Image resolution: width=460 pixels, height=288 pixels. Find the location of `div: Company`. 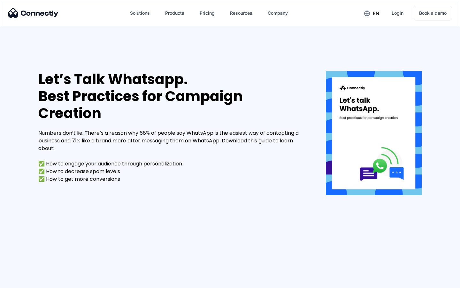

div: Company is located at coordinates (278, 13).